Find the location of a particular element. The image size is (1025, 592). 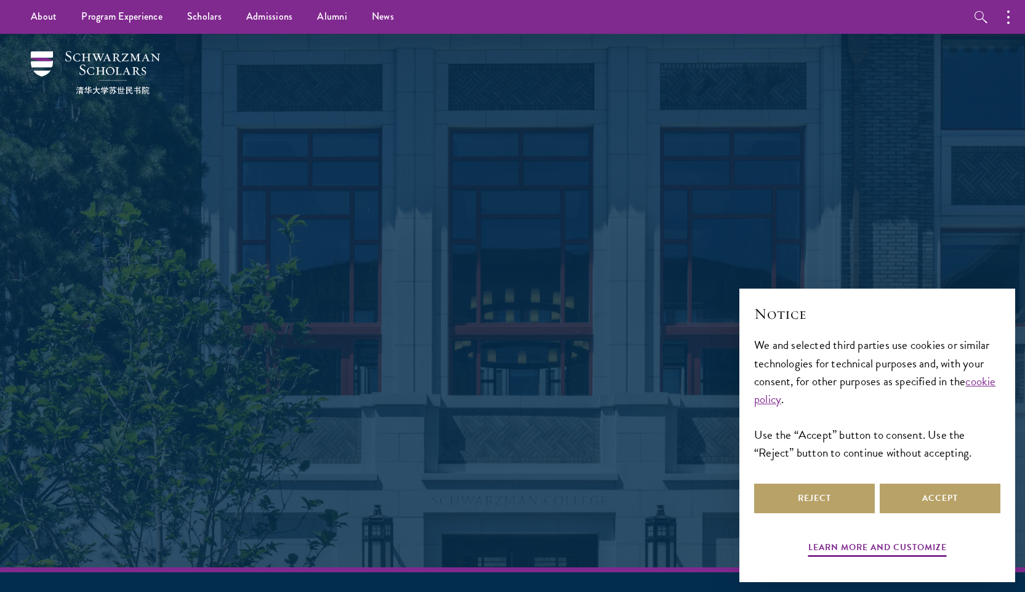

button: Learn more and customize is located at coordinates (877, 549).